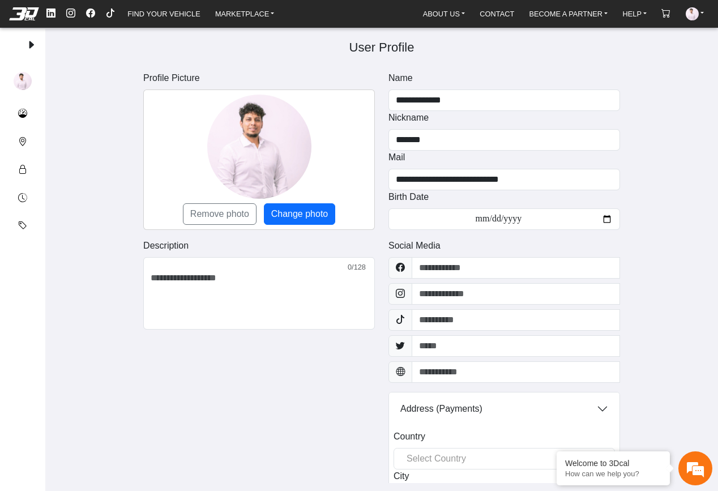 Image resolution: width=718 pixels, height=491 pixels. Describe the element at coordinates (164, 14) in the screenshot. I see `a: FIND YOUR VEHICLE` at that location.